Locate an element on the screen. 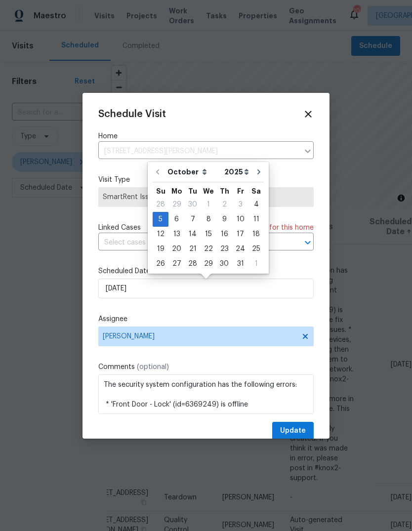 This screenshot has height=531, width=412. div: Sat Oct 04 2025 is located at coordinates (256, 204).